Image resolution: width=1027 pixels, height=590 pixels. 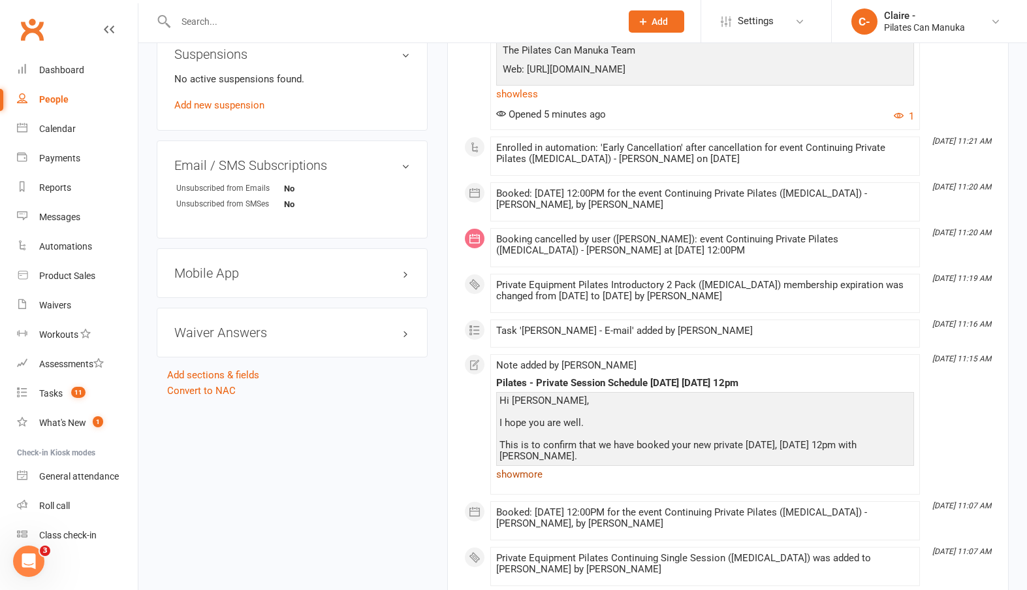 What do you see at coordinates (67, 276) in the screenshot?
I see `div: Product Sales` at bounding box center [67, 276].